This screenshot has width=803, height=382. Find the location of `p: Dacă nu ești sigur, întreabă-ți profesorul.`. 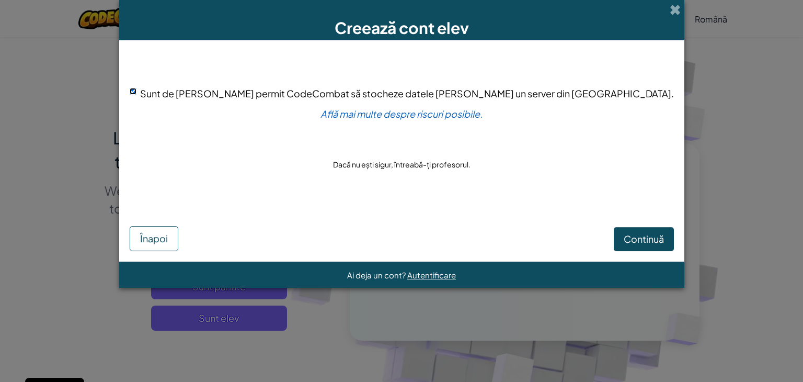

p: Dacă nu ești sigur, întreabă-ți profesorul. is located at coordinates (401, 164).